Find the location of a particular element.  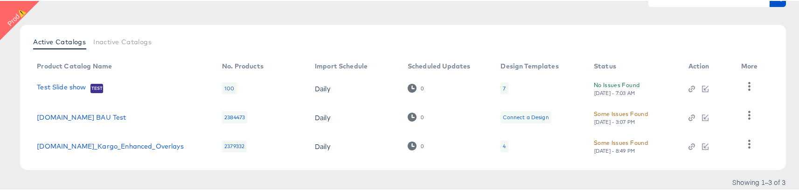

div: Design Templates is located at coordinates (529, 65).